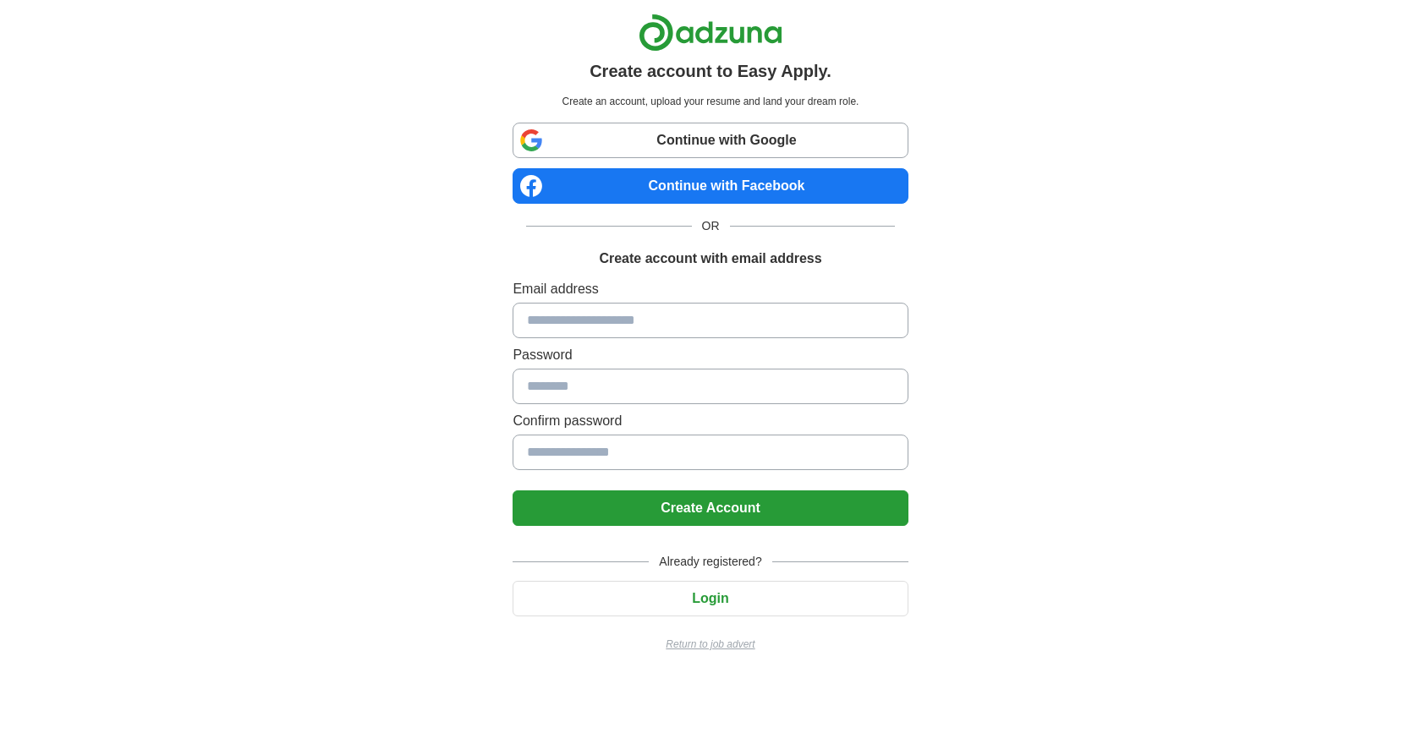  What do you see at coordinates (709, 508) in the screenshot?
I see `button: Create Account` at bounding box center [709, 508].